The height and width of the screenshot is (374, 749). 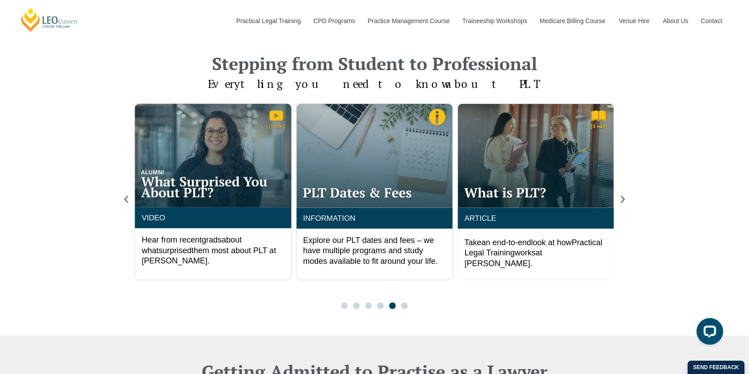 I want to click on span: Go to slide 2, so click(x=356, y=305).